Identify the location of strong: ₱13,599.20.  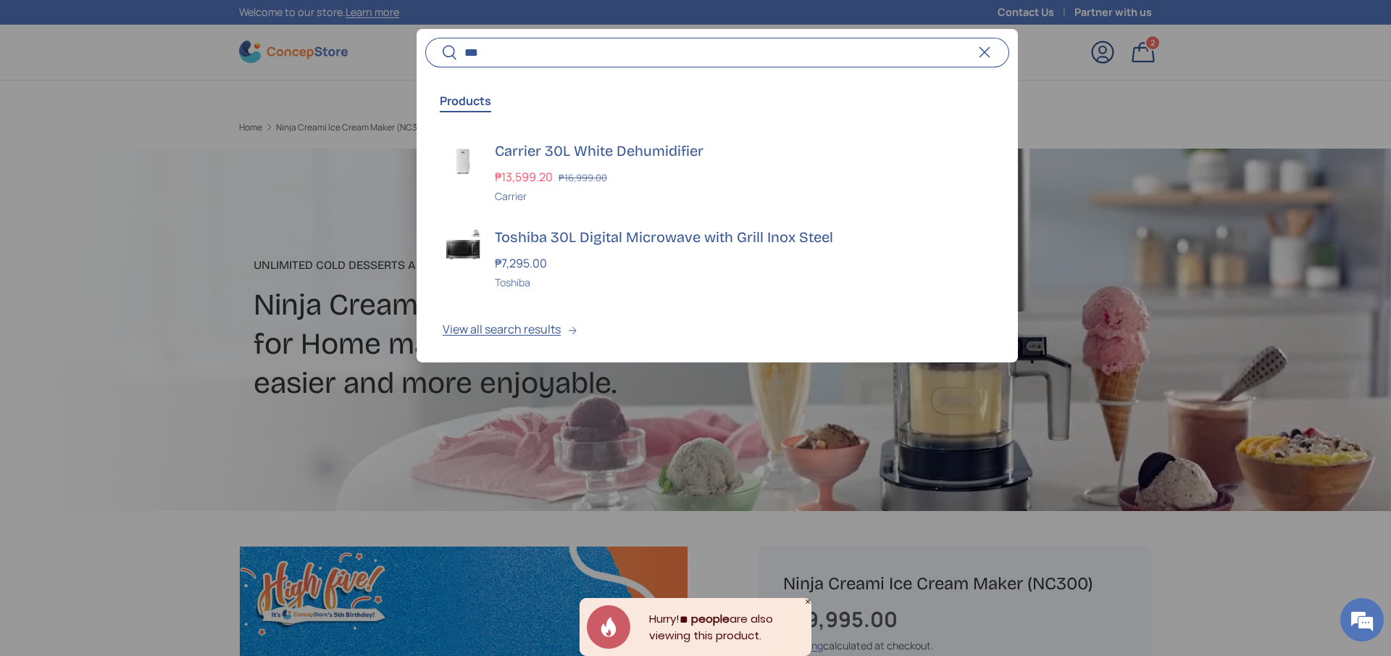
(525, 177).